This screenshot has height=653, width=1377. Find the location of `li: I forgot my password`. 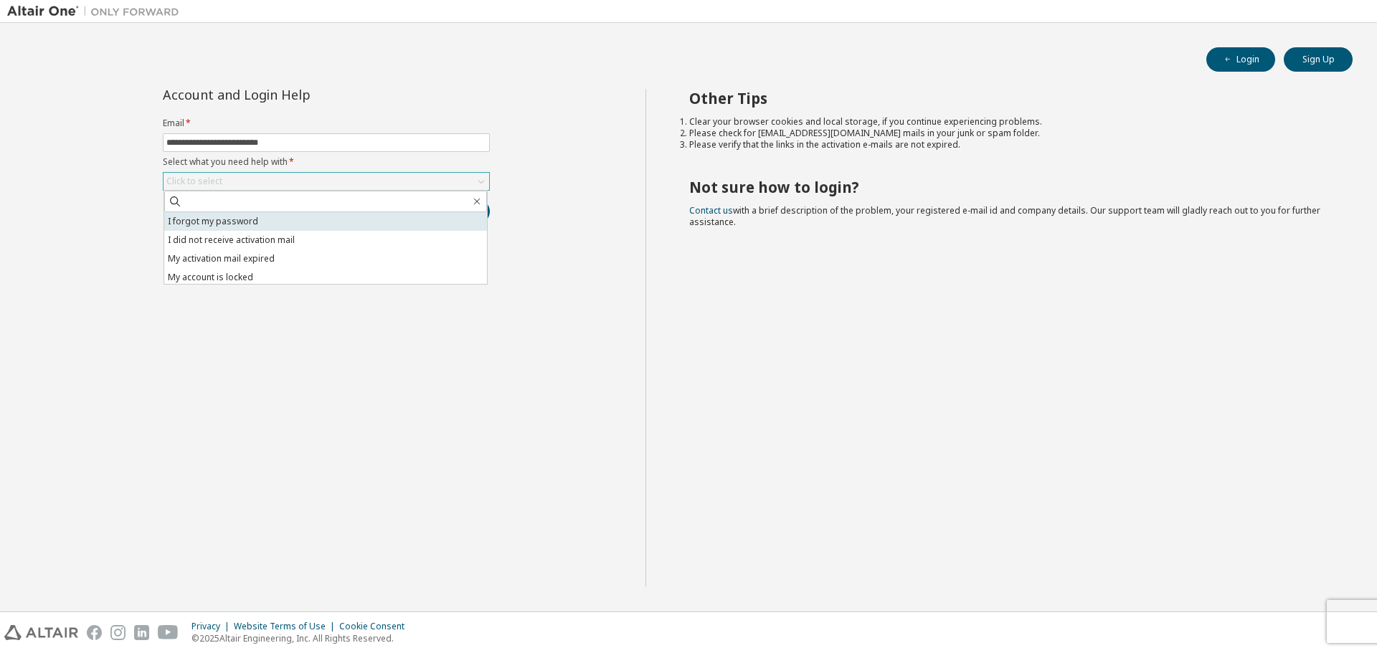

li: I forgot my password is located at coordinates (326, 222).